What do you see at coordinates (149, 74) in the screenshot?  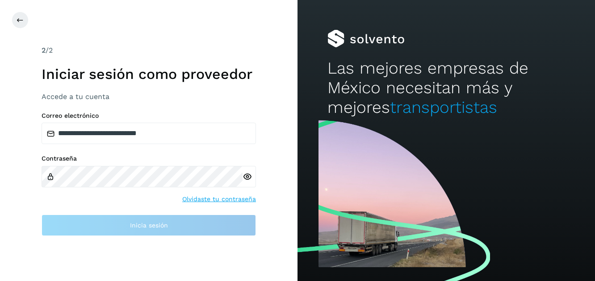 I see `h1: Iniciar sesión como proveedor` at bounding box center [149, 74].